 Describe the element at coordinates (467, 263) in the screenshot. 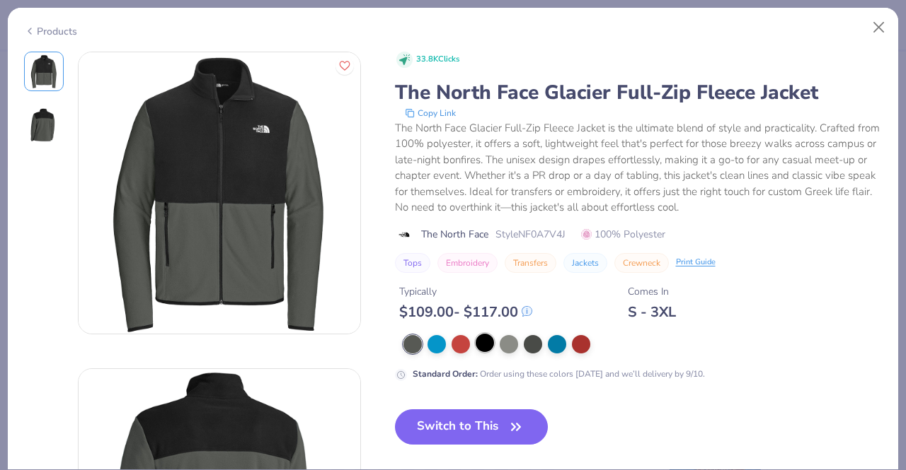

I see `button: Embroidery` at that location.